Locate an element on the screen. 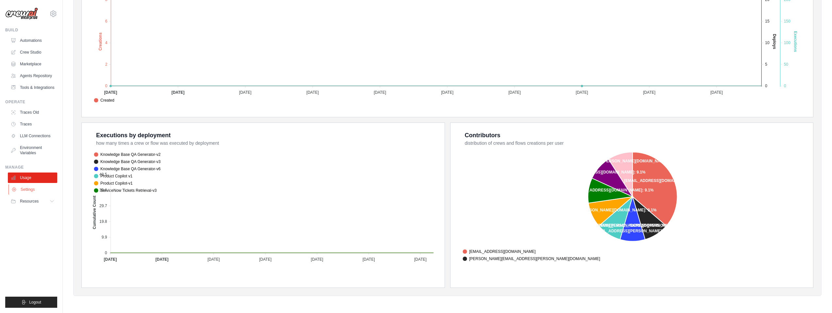 This screenshot has width=832, height=313. div: Contributors is located at coordinates (482, 135).